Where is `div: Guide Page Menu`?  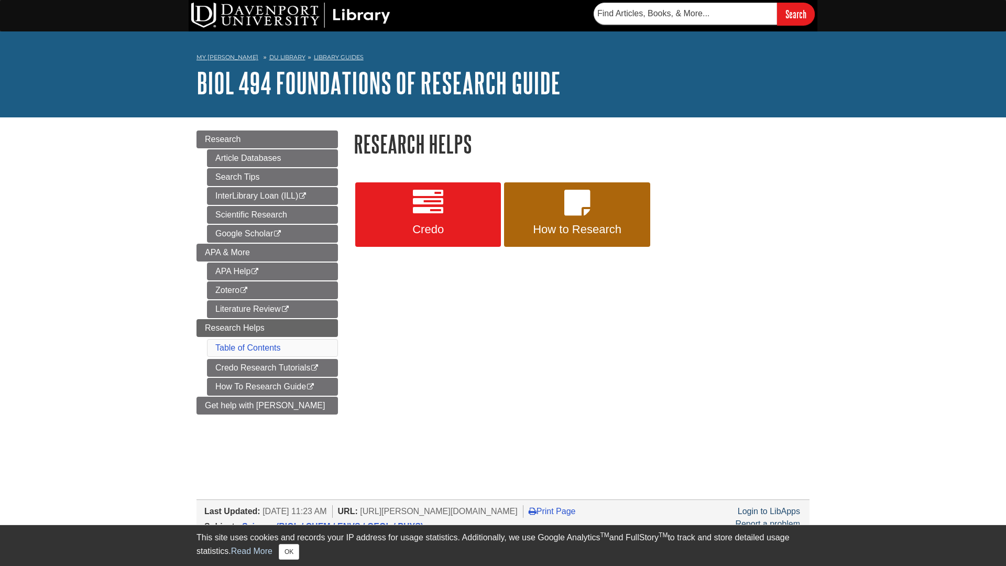 div: Guide Page Menu is located at coordinates (267, 272).